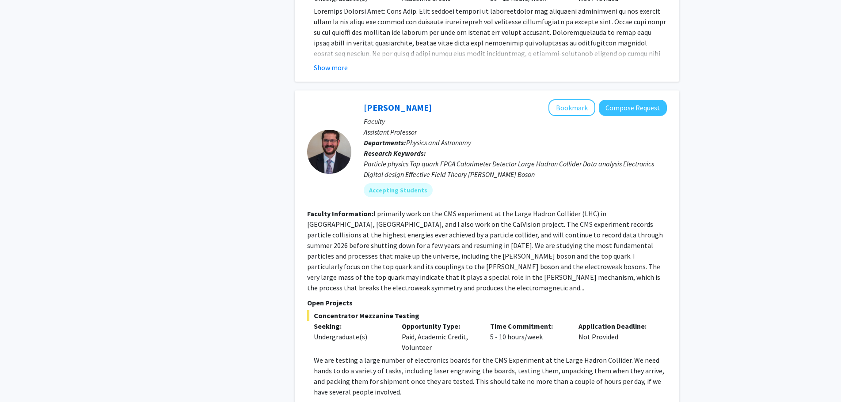  Describe the element at coordinates (490, 376) in the screenshot. I see `p: We are testing a large number of electronics boards for the CMS Experiment at the Large Hadron Co...` at that location.